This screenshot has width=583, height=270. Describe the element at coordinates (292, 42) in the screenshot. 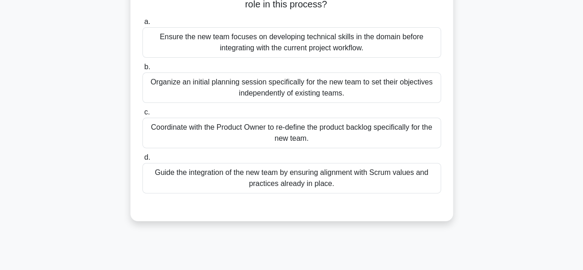

I see `div: Ensure the new team focuses on developing technical skills in the domain before integrating with ...` at that location.